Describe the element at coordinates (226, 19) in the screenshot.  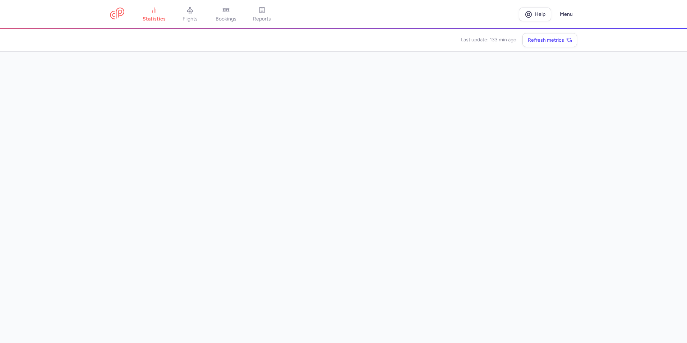
I see `span: bookings` at that location.